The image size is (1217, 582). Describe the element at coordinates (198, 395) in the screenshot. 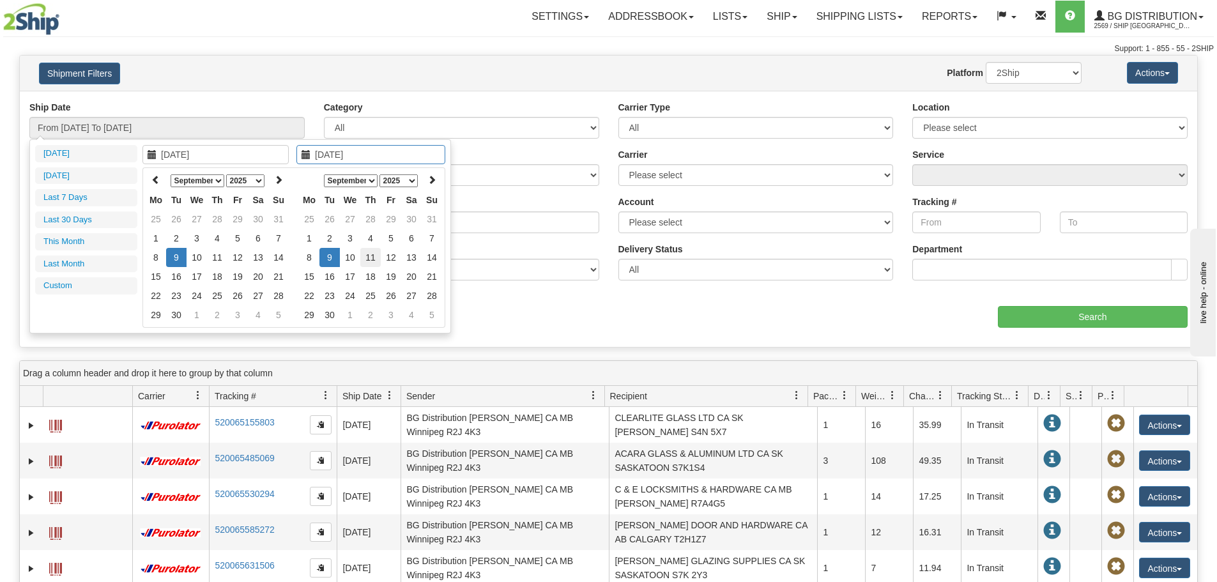

I see `a: Carrier filter column settings` at that location.